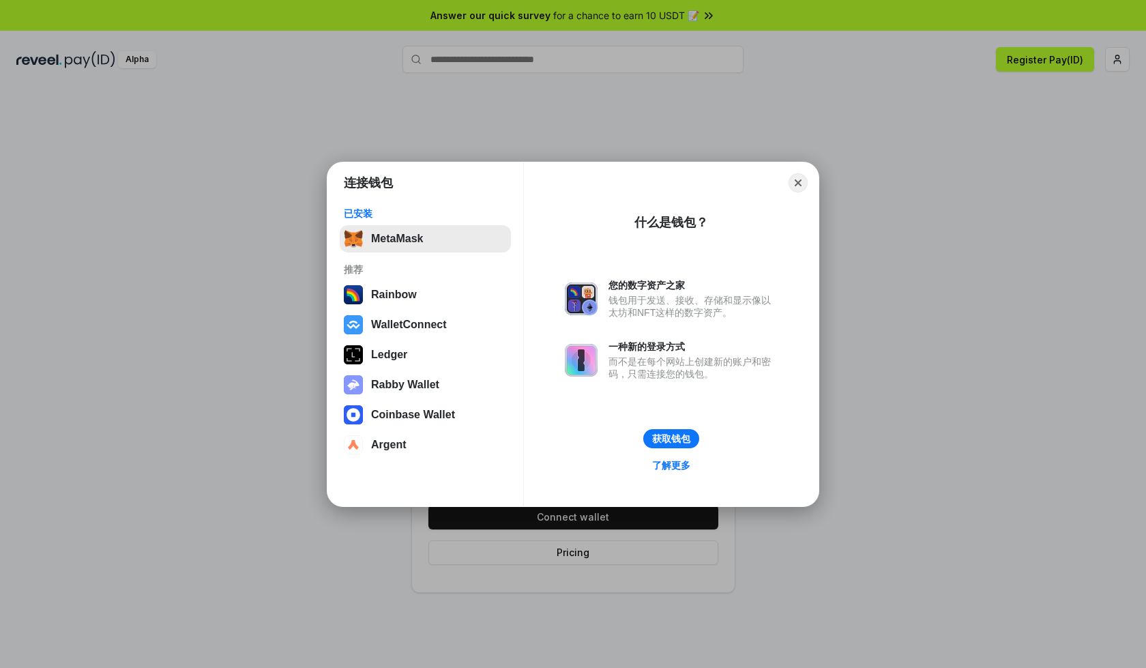  Describe the element at coordinates (425, 295) in the screenshot. I see `button: Rainbow` at that location.